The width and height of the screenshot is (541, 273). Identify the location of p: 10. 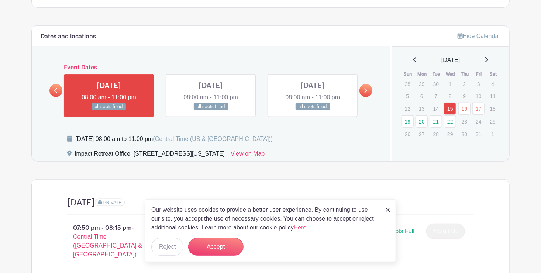
(479, 96).